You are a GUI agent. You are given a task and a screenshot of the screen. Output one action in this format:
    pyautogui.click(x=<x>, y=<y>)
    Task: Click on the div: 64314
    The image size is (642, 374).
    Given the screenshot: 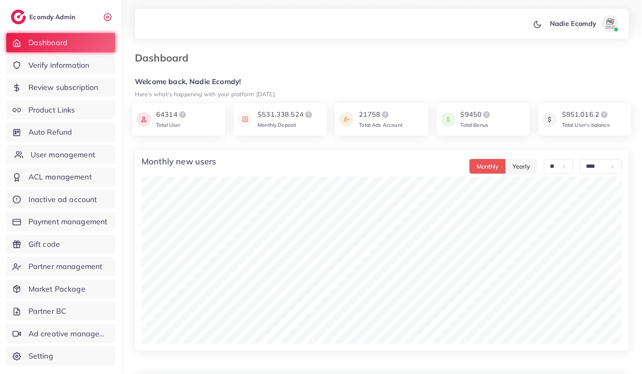 What is the action you would take?
    pyautogui.click(x=172, y=115)
    